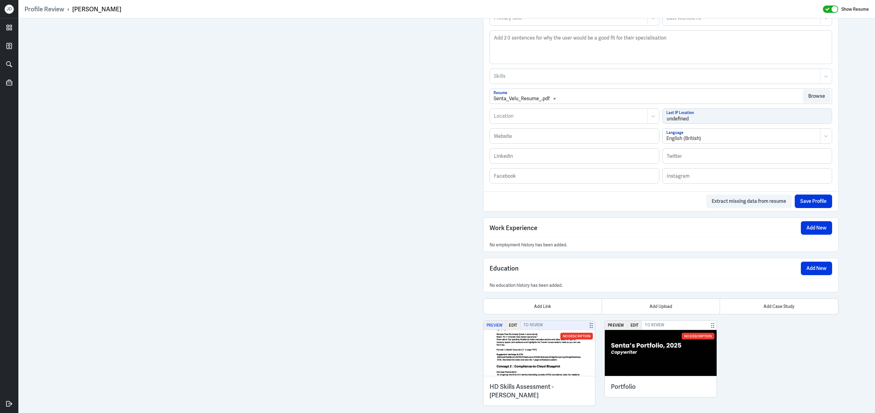 Image resolution: width=875 pixels, height=413 pixels. I want to click on div: Senta_Velu_Resume_.pdf, so click(521, 99).